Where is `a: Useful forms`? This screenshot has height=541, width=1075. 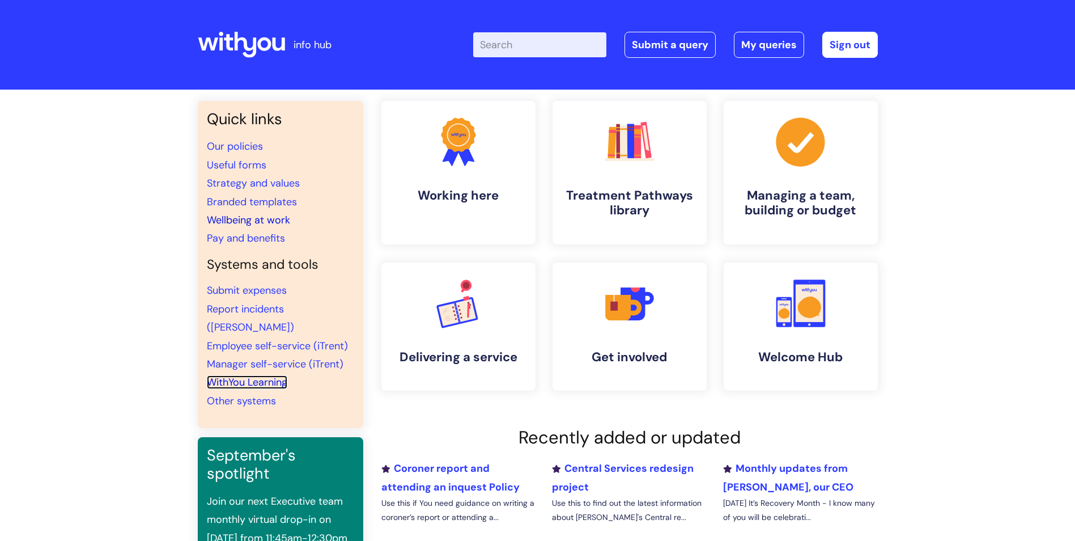 a: Useful forms is located at coordinates (236, 165).